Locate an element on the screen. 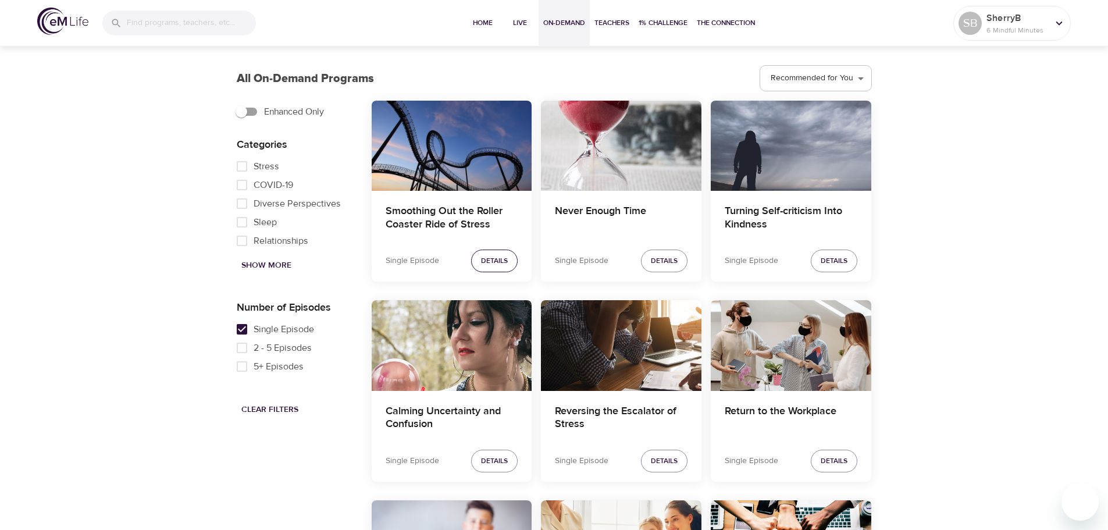 The width and height of the screenshot is (1108, 530). p: All On-Demand Programs is located at coordinates (305, 78).